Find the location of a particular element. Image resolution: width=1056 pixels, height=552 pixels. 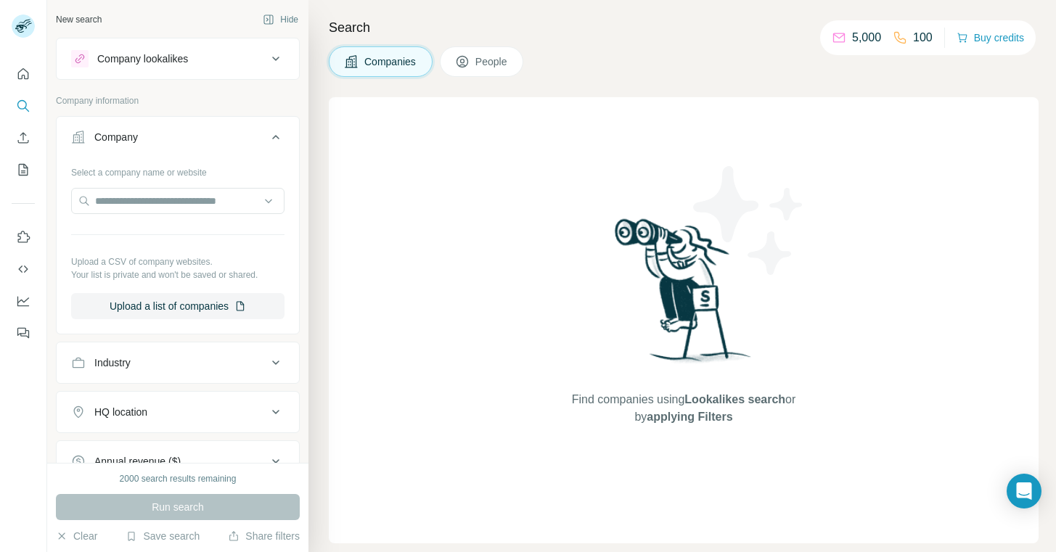

button: Buy credits is located at coordinates (990, 38).